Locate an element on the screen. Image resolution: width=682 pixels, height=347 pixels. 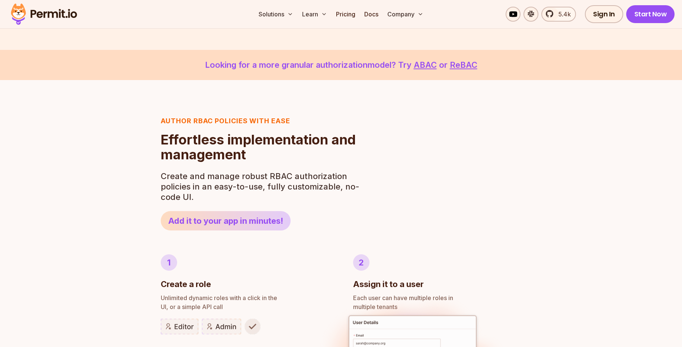
h3: Assign it to a user is located at coordinates (389, 284).